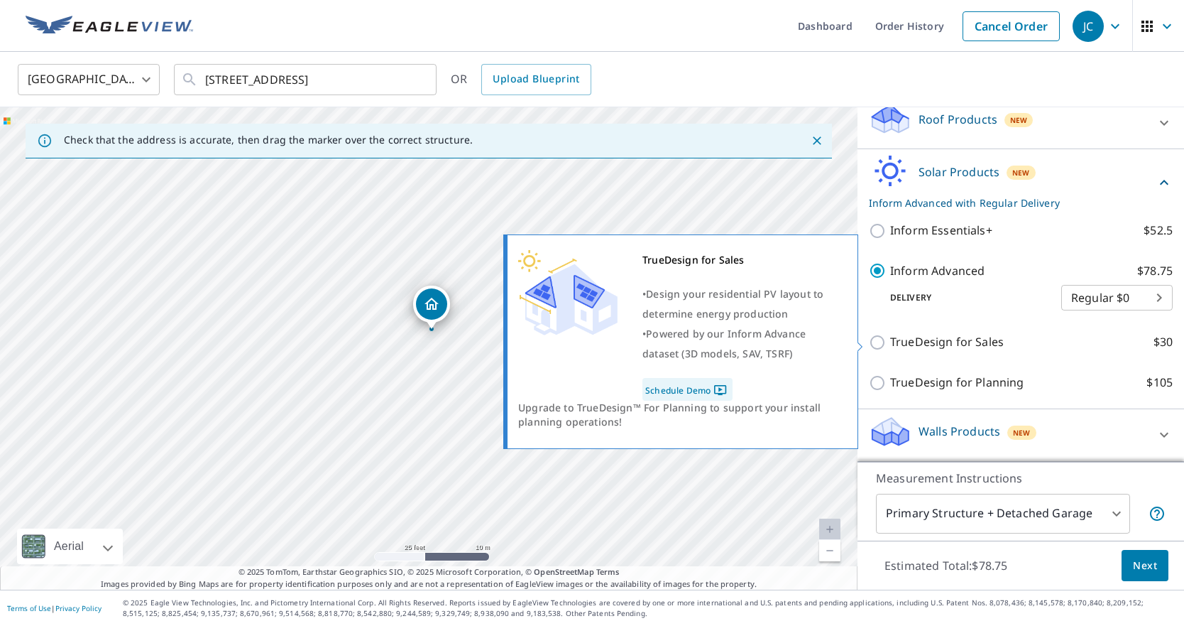 Image resolution: width=1184 pixels, height=626 pixels. What do you see at coordinates (1157, 513) in the screenshot?
I see `span: Your report will include the primary structure and a detached garage if one exists.` at bounding box center [1157, 513].